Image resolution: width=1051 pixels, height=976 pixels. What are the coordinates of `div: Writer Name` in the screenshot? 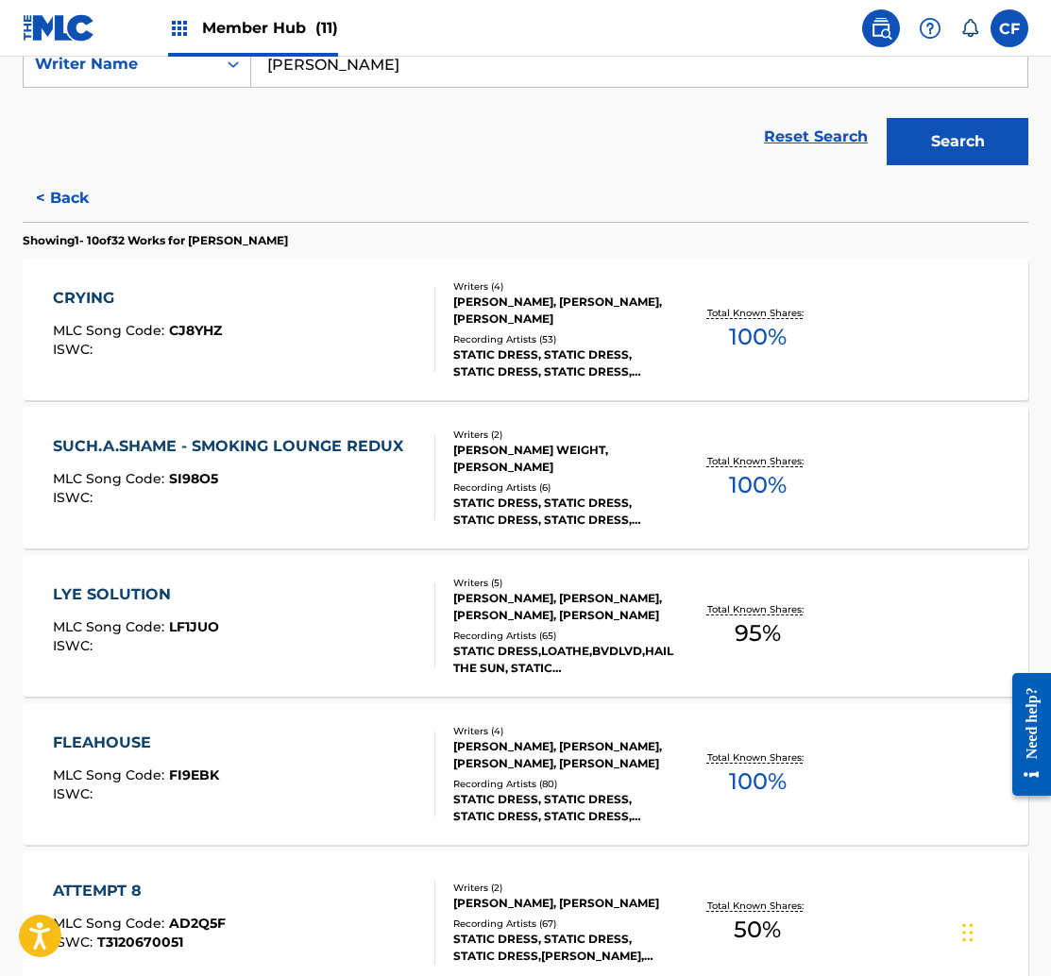 It's located at (120, 64).